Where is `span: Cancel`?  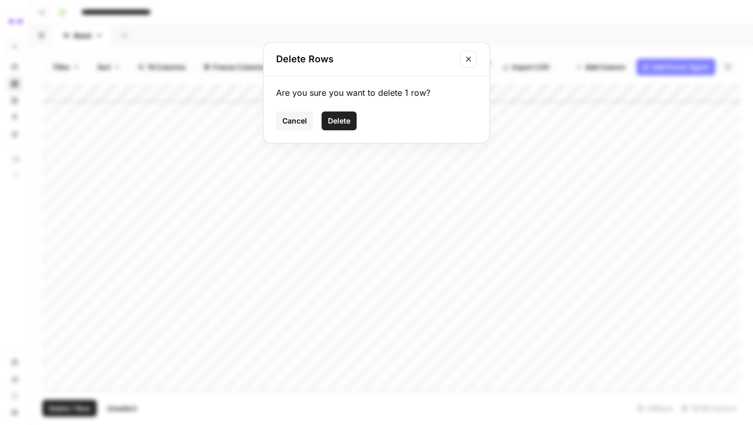
span: Cancel is located at coordinates (295, 121).